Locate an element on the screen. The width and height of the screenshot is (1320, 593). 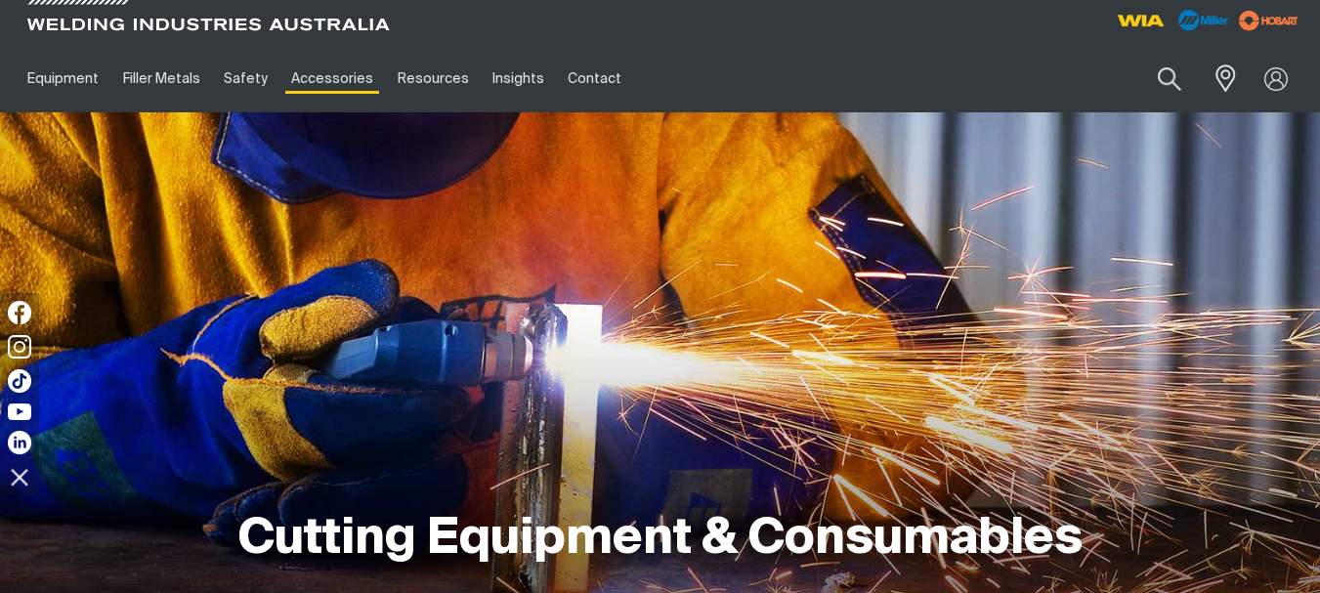
h1: Cutting Equipment & Consumables is located at coordinates (661, 540).